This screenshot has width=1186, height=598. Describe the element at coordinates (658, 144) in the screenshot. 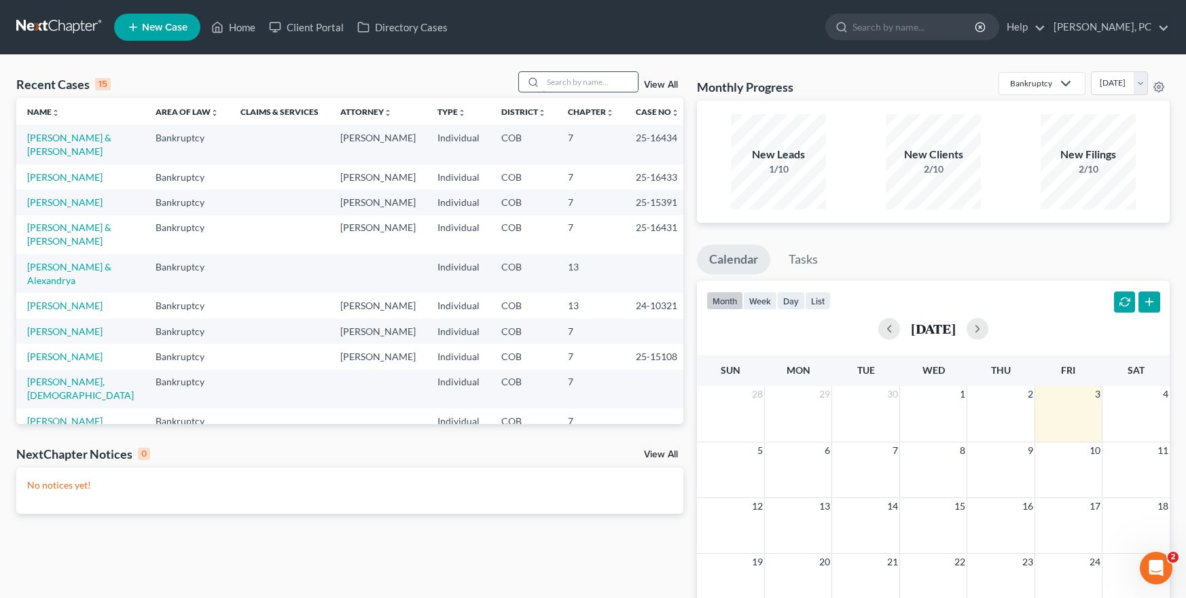

I see `td: 25-16434` at that location.